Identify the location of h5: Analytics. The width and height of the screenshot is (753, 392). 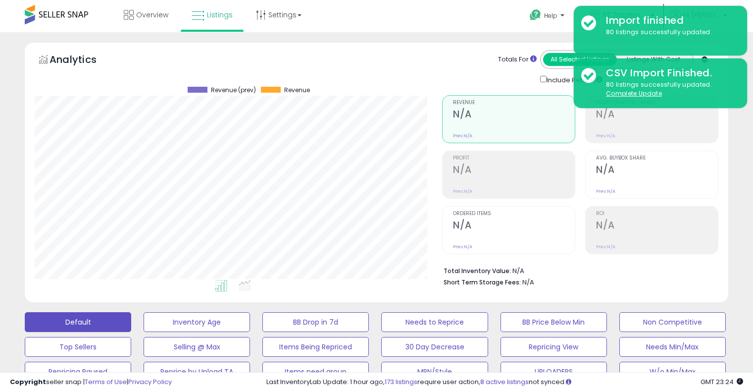
(83, 60).